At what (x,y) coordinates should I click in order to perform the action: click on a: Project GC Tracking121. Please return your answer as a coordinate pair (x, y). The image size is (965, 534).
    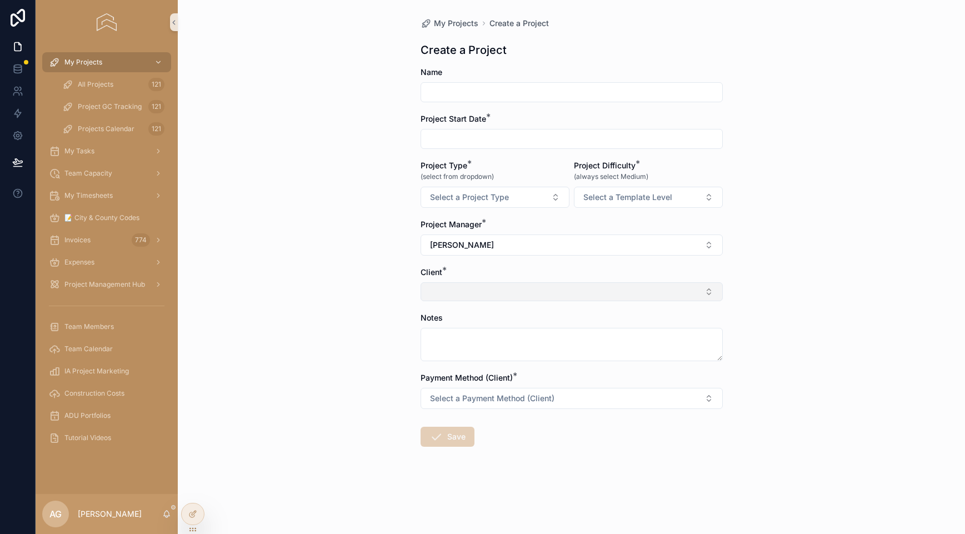
    Looking at the image, I should click on (113, 107).